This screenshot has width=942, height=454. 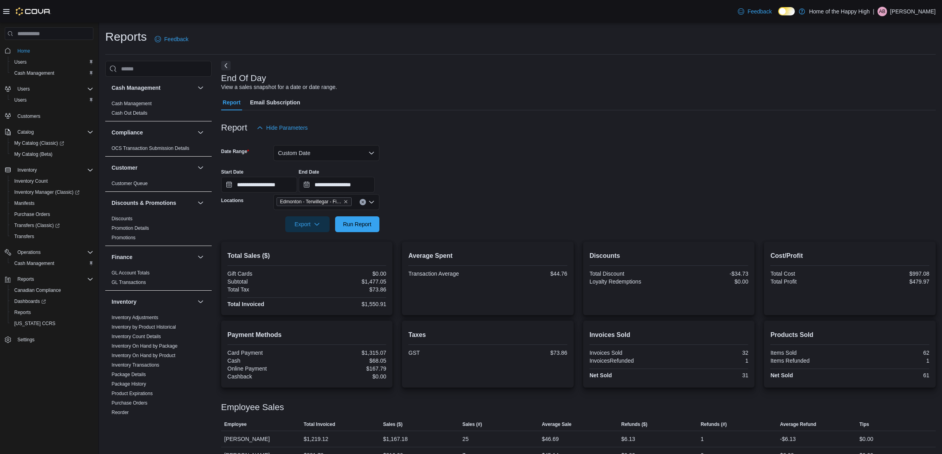 What do you see at coordinates (266, 274) in the screenshot?
I see `div: Gift Cards` at bounding box center [266, 274].